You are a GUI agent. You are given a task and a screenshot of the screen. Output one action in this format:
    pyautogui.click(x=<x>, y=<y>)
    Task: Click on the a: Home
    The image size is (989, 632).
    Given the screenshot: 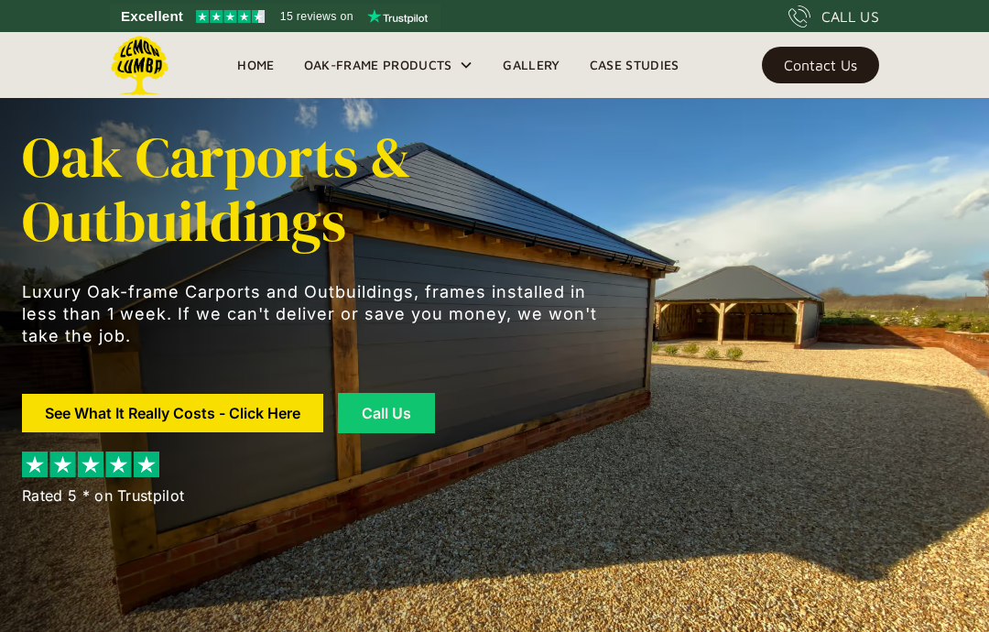 What is the action you would take?
    pyautogui.click(x=256, y=65)
    